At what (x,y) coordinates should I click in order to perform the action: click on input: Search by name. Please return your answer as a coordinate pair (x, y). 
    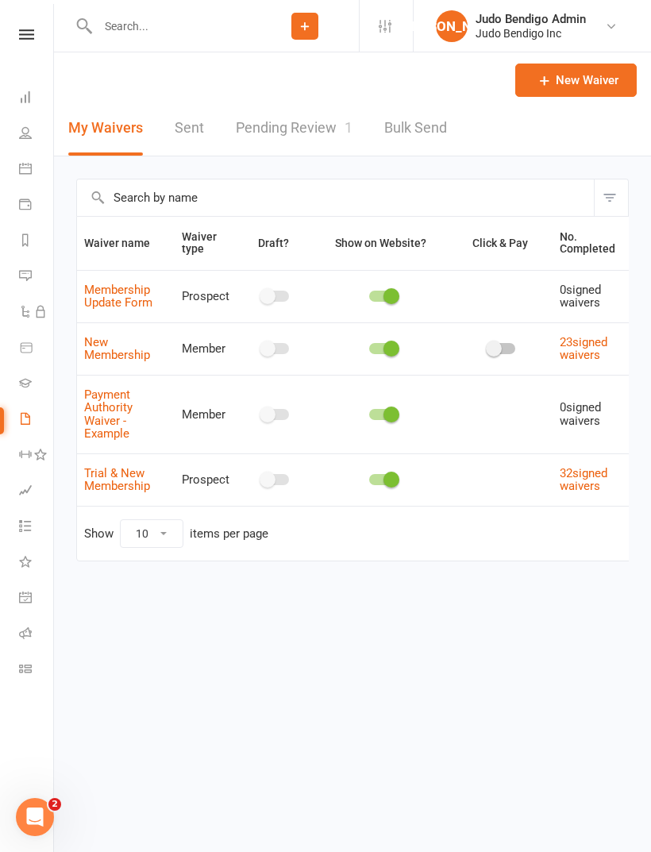
    Looking at the image, I should click on (335, 198).